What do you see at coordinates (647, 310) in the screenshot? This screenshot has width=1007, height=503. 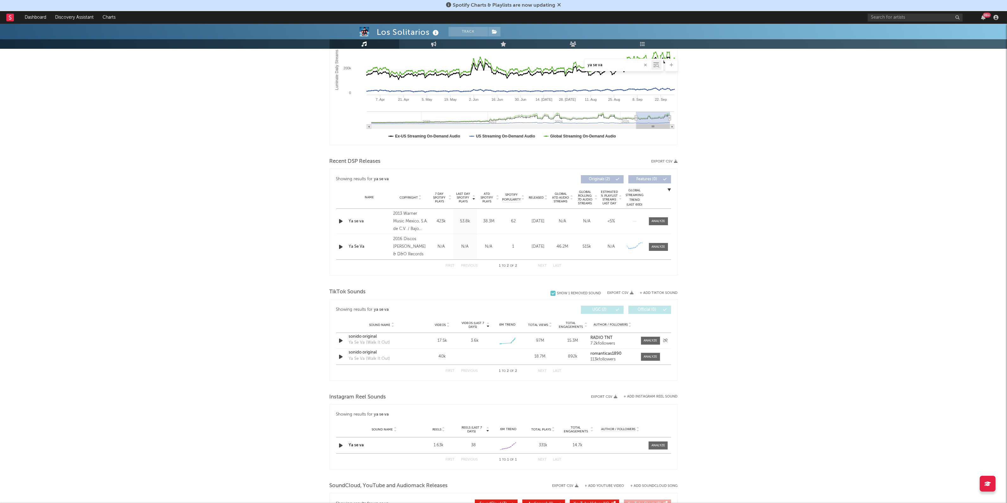 I see `span: Official ( 0 )` at bounding box center [647, 310].